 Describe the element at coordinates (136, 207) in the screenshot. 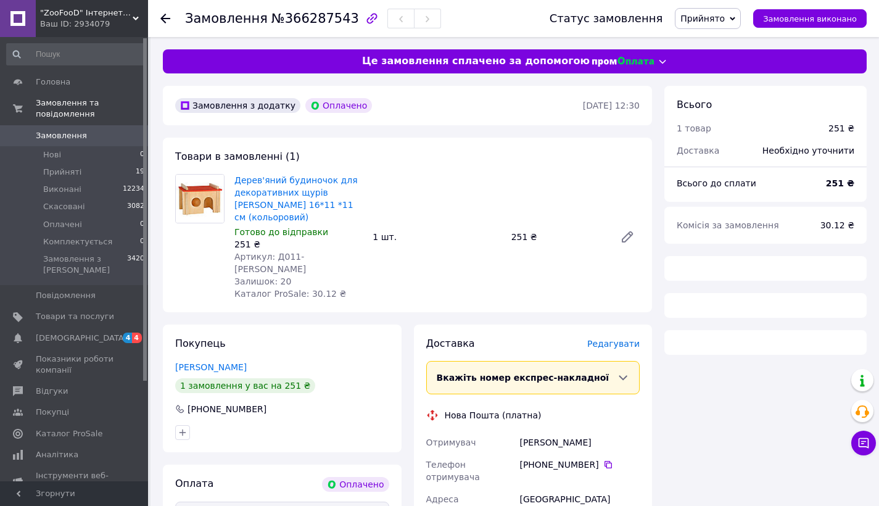

I see `span: 3082` at that location.